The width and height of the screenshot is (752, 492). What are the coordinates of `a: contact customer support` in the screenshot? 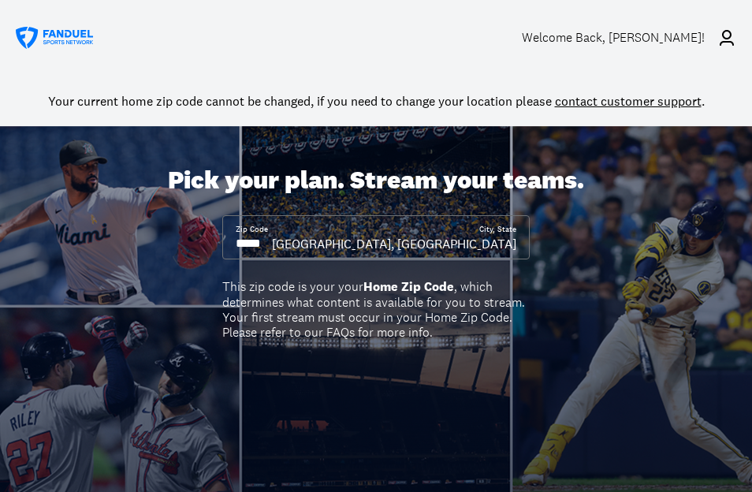 It's located at (628, 101).